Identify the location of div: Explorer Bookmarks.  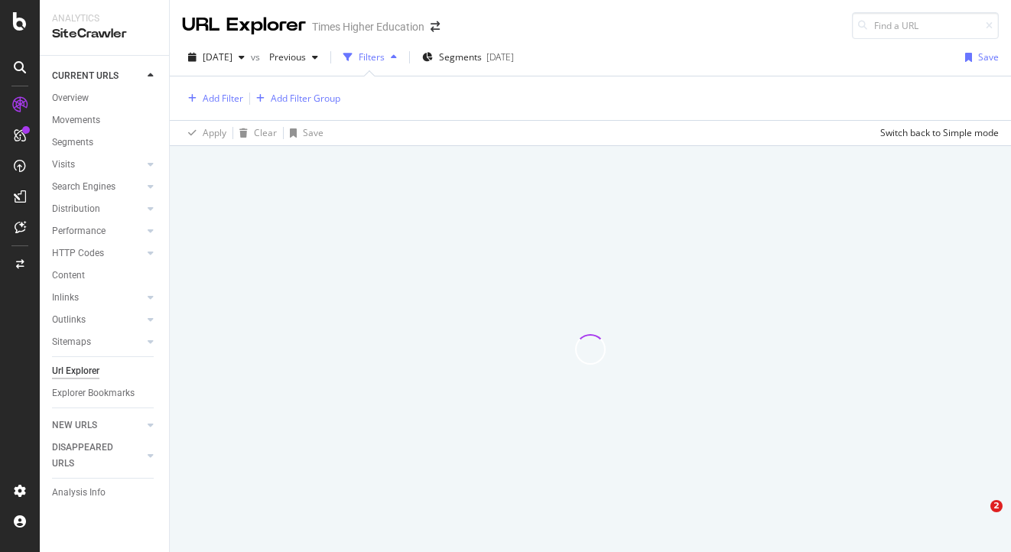
(93, 393).